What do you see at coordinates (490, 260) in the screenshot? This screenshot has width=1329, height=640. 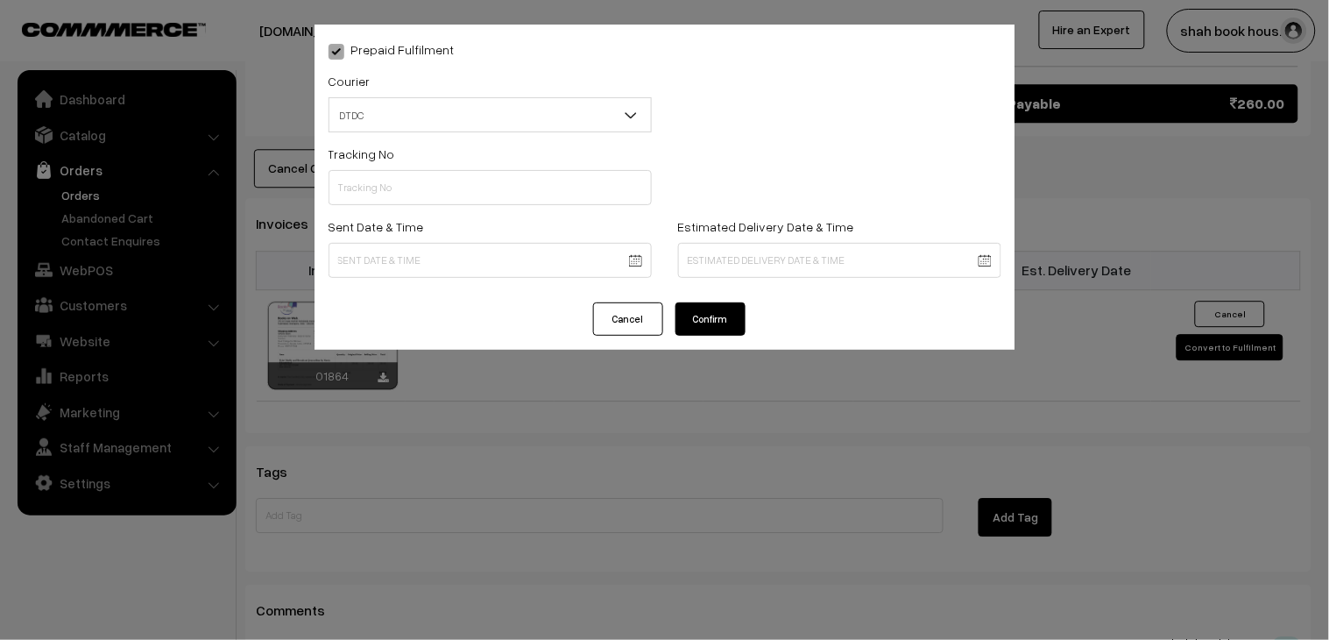 I see `input: Sent Date & Time` at bounding box center [490, 260].